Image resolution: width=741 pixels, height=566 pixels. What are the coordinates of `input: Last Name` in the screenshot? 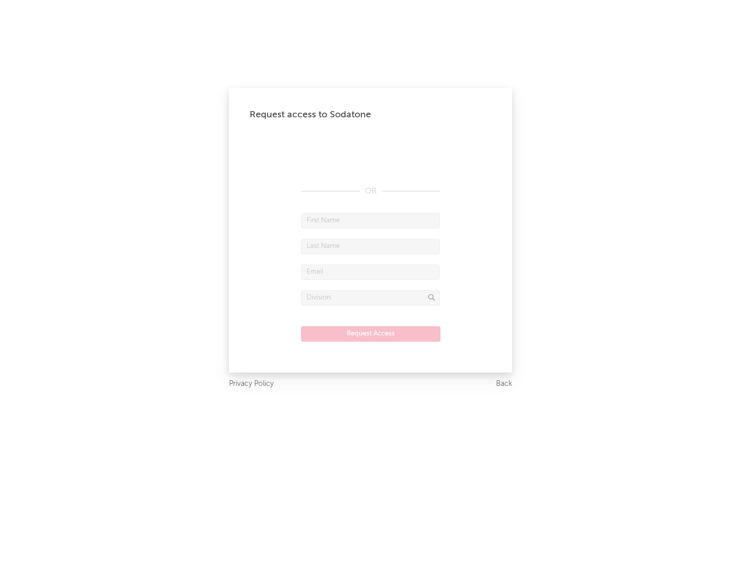 It's located at (370, 246).